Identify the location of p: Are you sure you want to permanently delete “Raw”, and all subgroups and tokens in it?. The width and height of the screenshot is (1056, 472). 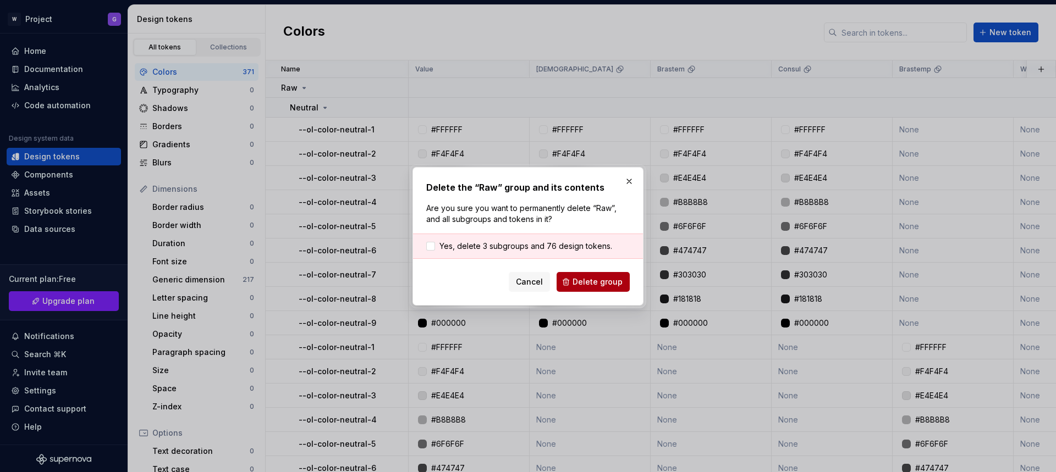
(528, 214).